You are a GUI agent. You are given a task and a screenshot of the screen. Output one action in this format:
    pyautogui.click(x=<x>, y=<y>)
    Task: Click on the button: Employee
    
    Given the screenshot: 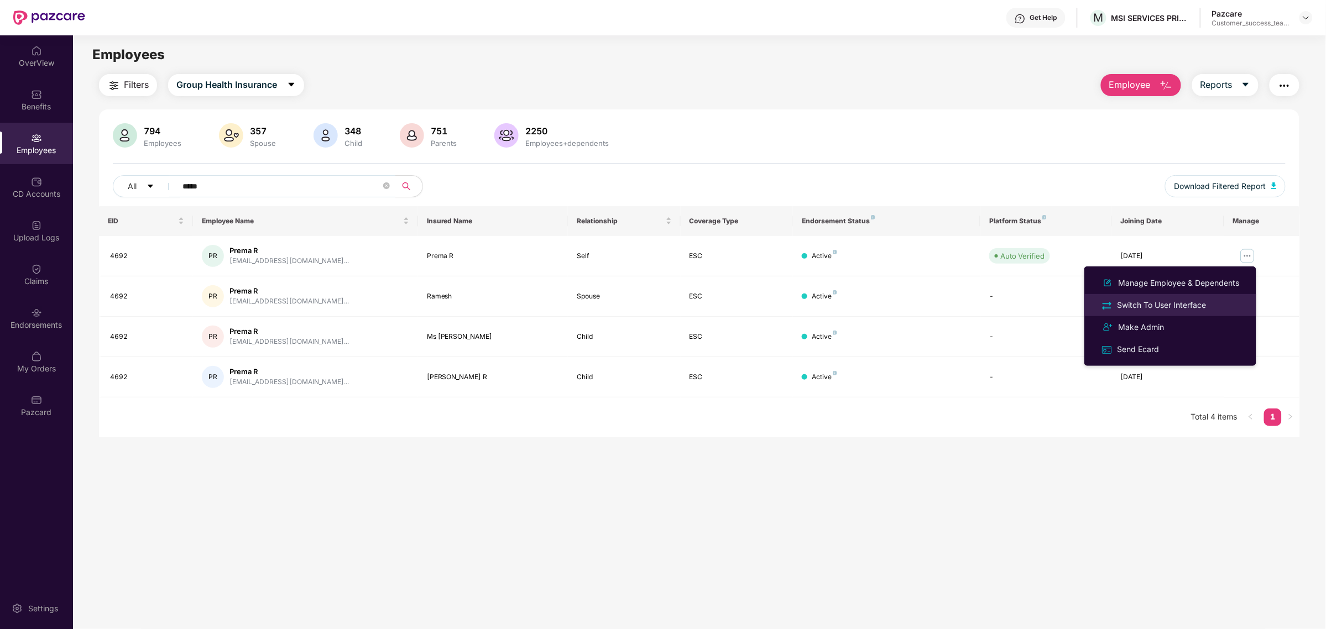 What is the action you would take?
    pyautogui.click(x=1141, y=85)
    